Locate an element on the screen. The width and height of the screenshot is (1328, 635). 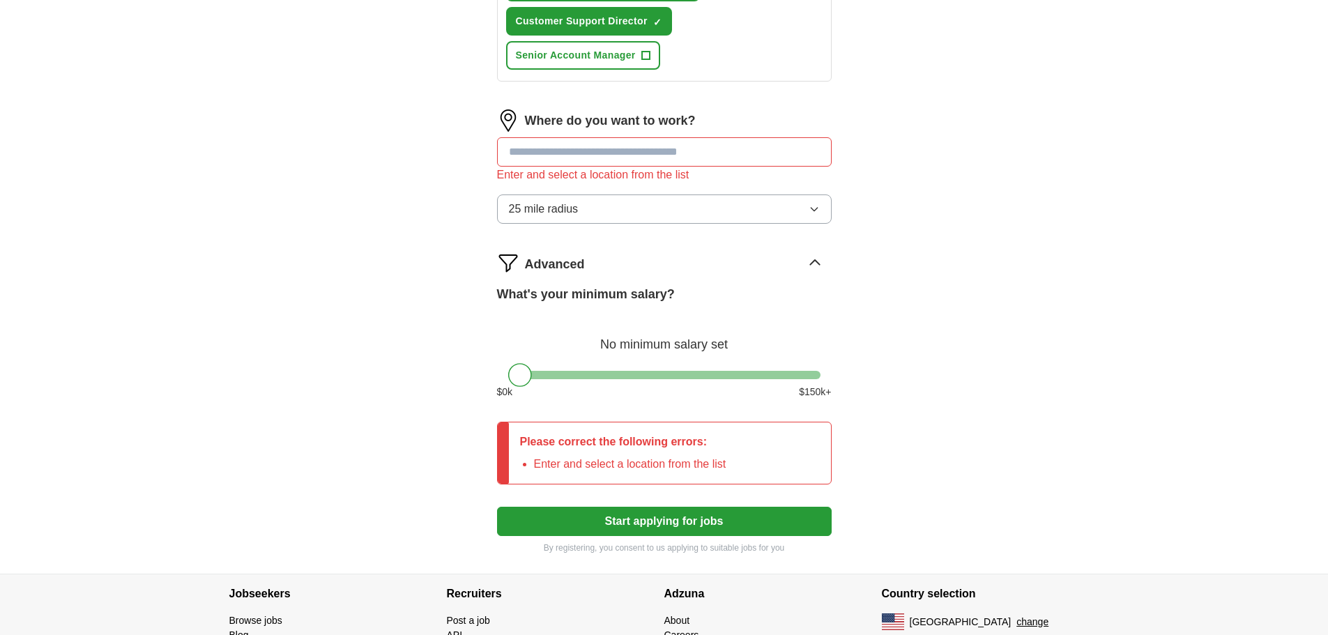
li: Enter and select a location from the list is located at coordinates (630, 464).